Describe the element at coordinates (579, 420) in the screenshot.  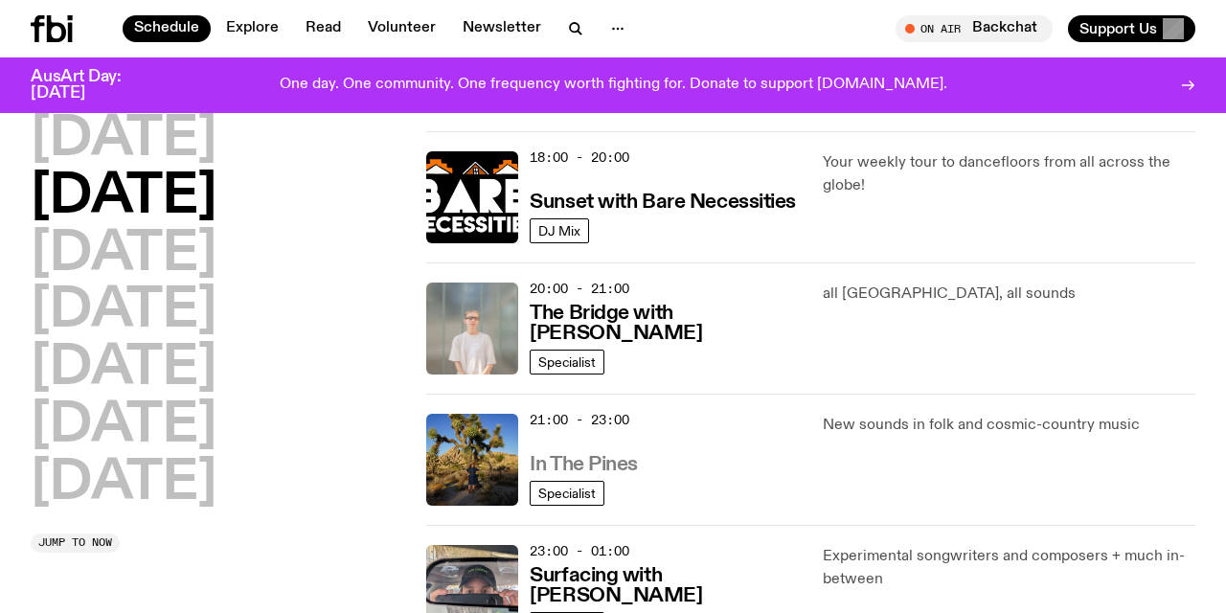
I see `span: 21:00 - 23:00` at that location.